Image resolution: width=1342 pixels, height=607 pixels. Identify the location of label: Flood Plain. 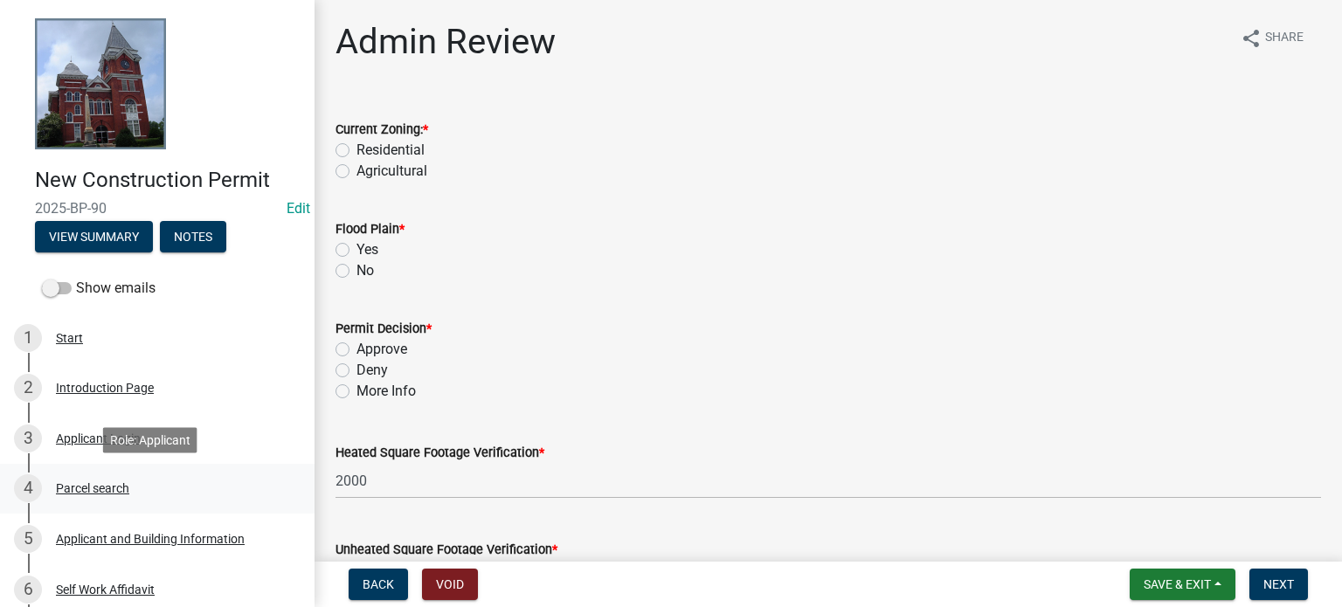
(370, 230).